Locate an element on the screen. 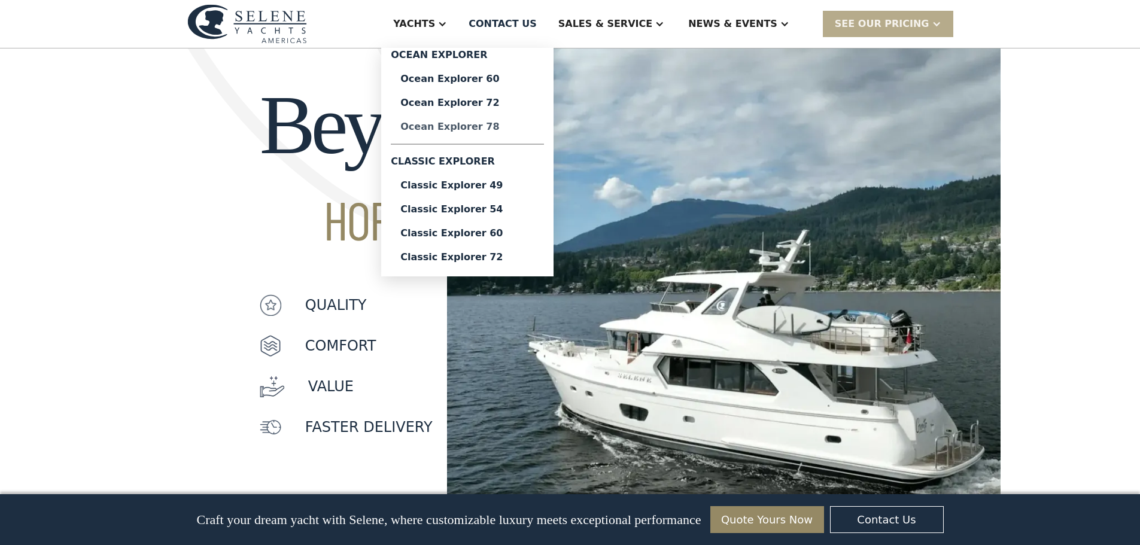  p: faster delivery is located at coordinates (369, 427).